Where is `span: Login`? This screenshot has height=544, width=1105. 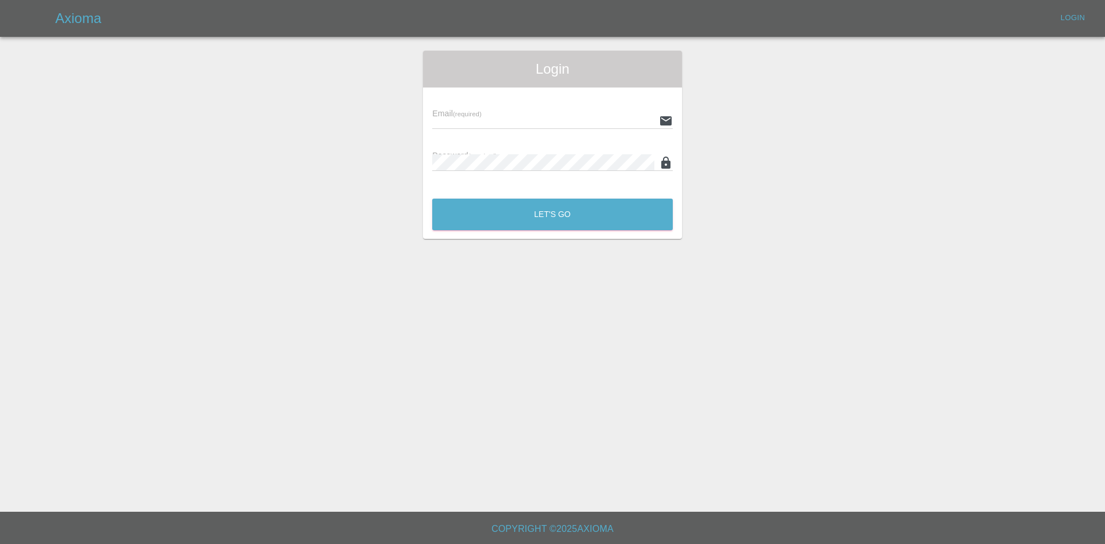 span: Login is located at coordinates (552, 69).